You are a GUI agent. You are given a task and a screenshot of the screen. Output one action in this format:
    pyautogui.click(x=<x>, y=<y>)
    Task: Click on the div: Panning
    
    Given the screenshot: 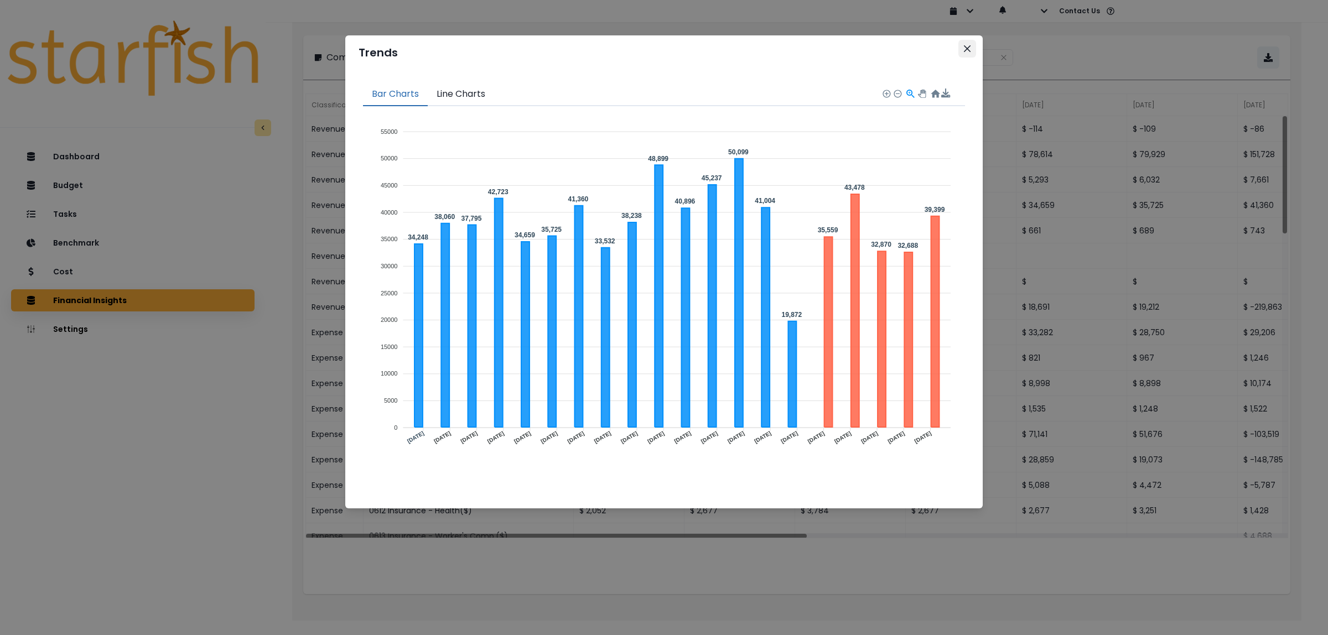 What is the action you would take?
    pyautogui.click(x=922, y=93)
    